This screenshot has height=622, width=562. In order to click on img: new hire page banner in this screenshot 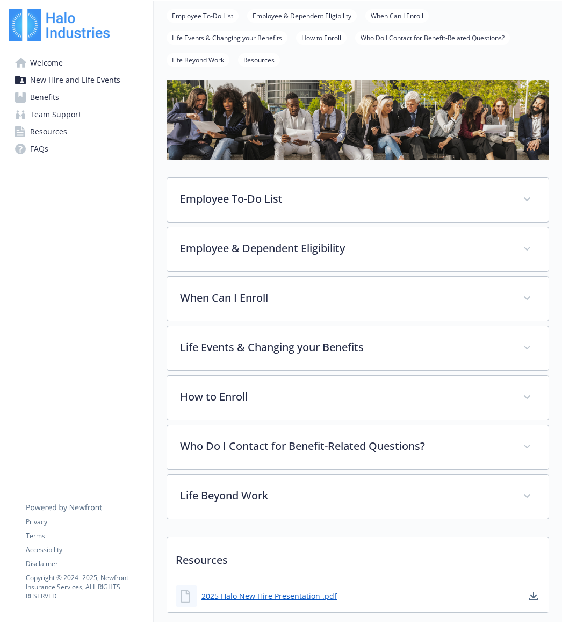, I will do `click(358, 120)`.